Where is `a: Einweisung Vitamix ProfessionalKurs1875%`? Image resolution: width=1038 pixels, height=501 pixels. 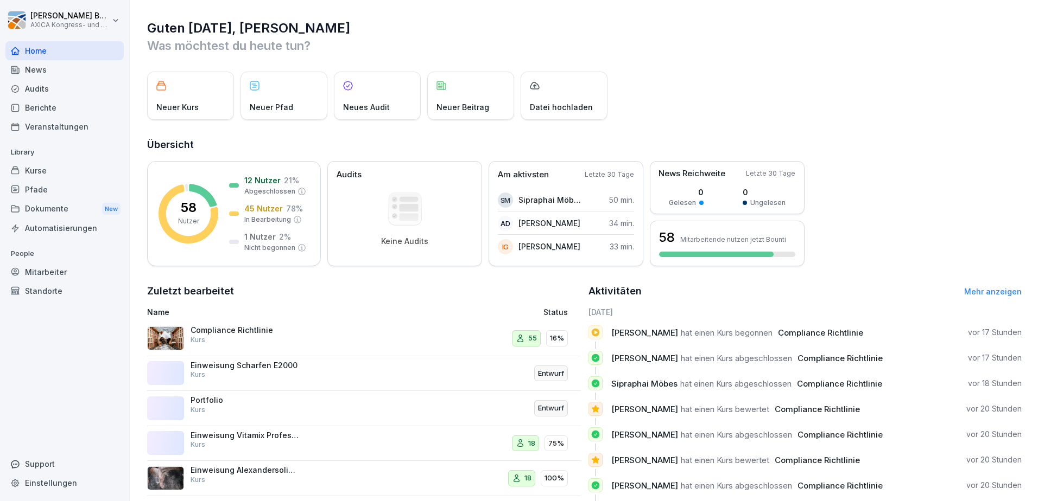
a: Einweisung Vitamix ProfessionalKurs1875% is located at coordinates (364, 444).